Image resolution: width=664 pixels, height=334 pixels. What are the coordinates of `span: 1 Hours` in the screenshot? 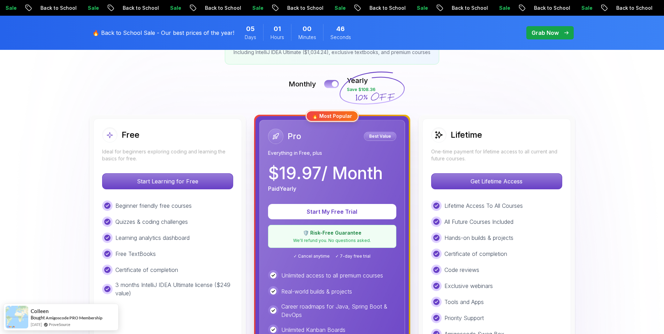 It's located at (277, 29).